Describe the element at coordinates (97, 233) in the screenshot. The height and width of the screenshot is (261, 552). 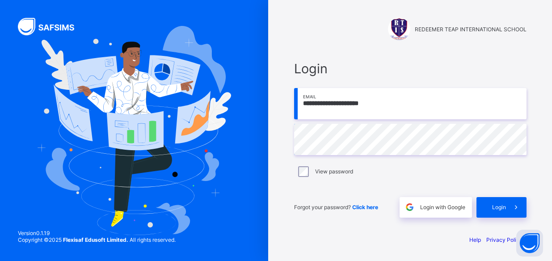
I see `span: Version 0.1.19` at that location.